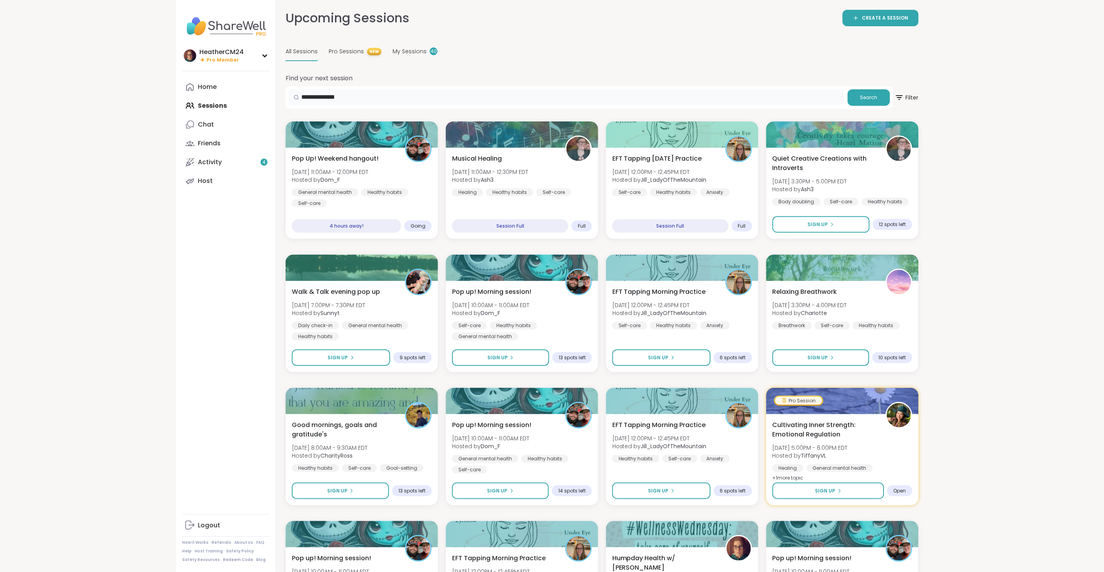 The height and width of the screenshot is (572, 1104). I want to click on span: Search, so click(869, 98).